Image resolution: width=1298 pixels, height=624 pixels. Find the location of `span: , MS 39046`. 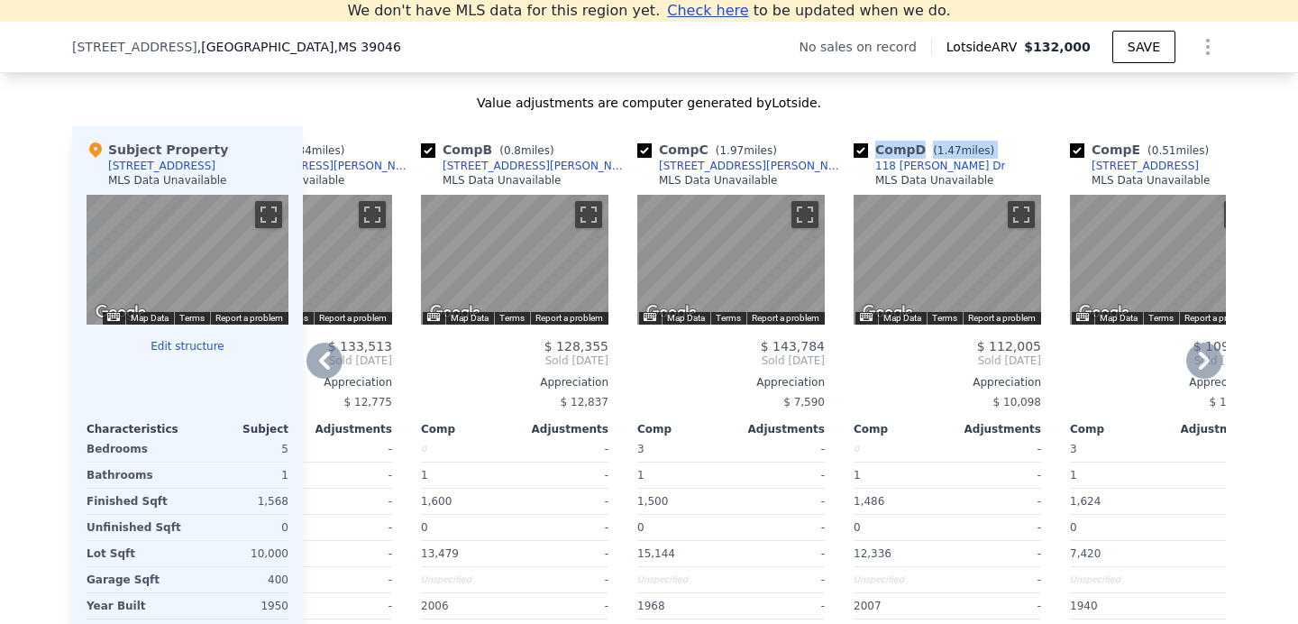

span: , MS 39046 is located at coordinates (367, 47).